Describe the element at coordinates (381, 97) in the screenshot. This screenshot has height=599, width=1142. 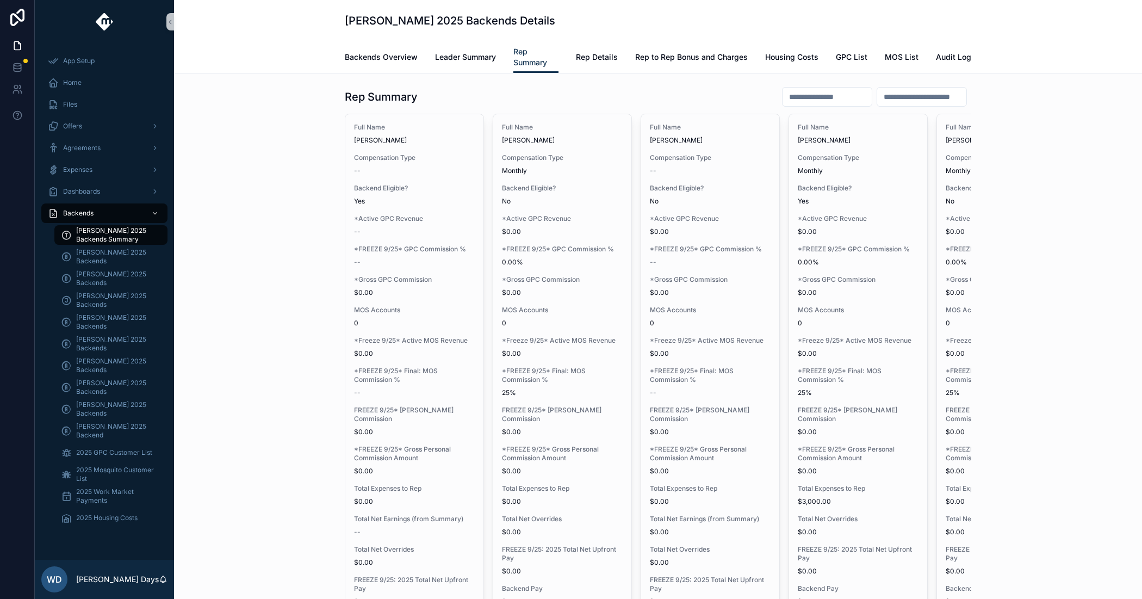
I see `h1: Rep Summary` at that location.